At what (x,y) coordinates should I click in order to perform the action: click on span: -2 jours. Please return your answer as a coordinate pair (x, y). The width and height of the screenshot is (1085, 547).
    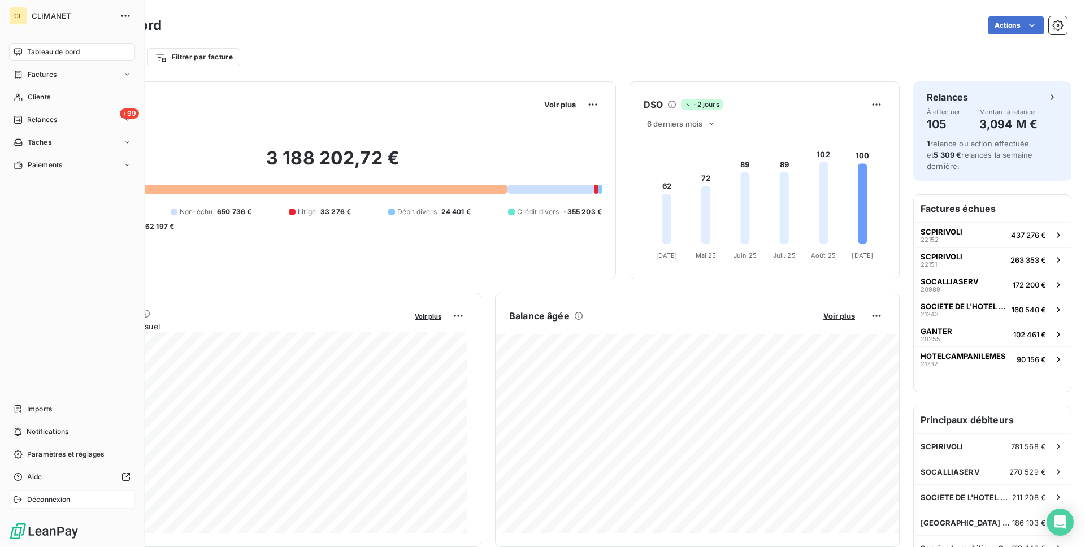
    Looking at the image, I should click on (701, 105).